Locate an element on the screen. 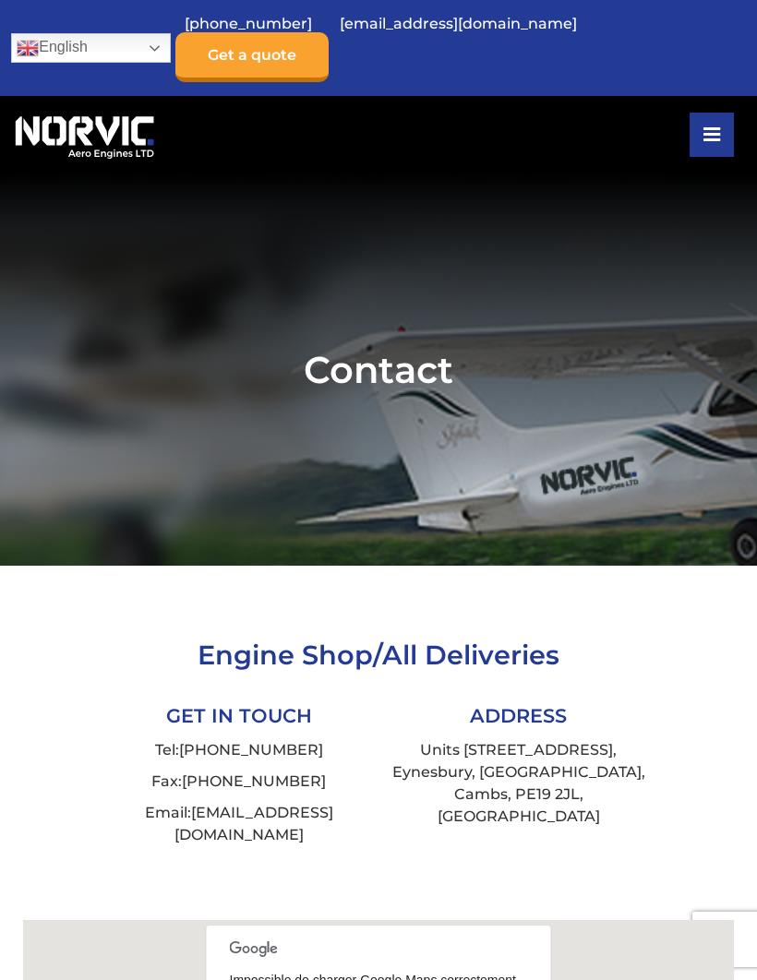 The image size is (757, 980). img: Norvic Aero Engines logo is located at coordinates (84, 135).